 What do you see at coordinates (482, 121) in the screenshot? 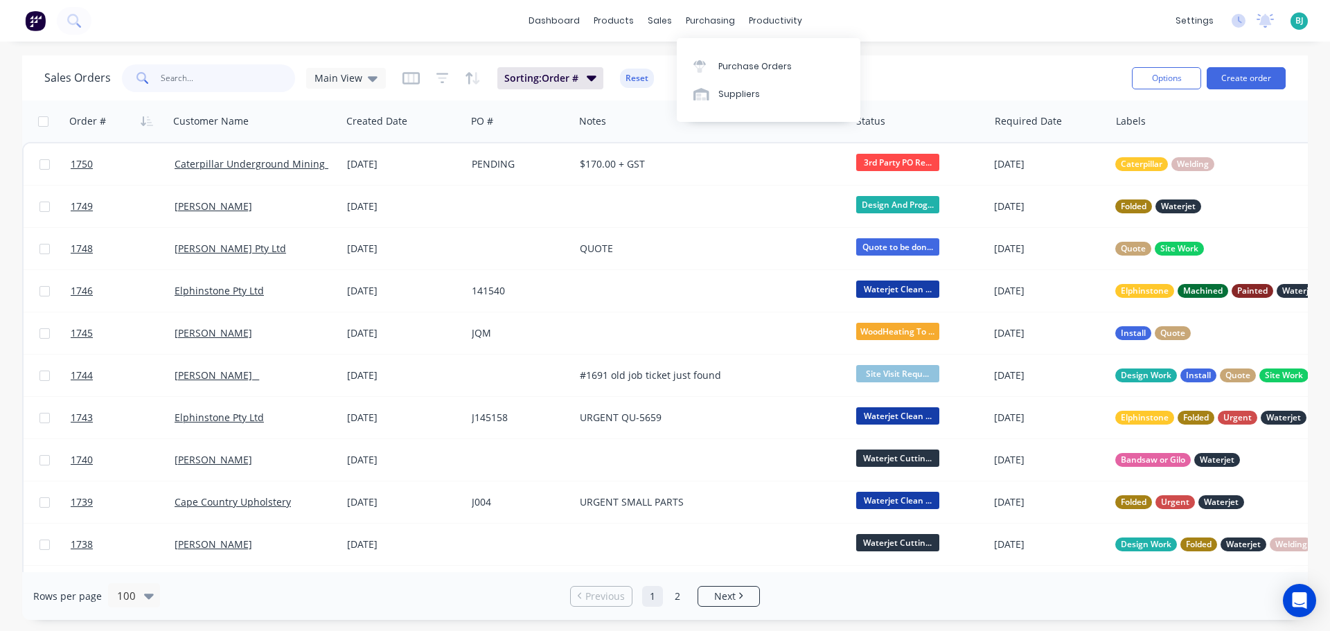
I see `div: PO #` at bounding box center [482, 121].